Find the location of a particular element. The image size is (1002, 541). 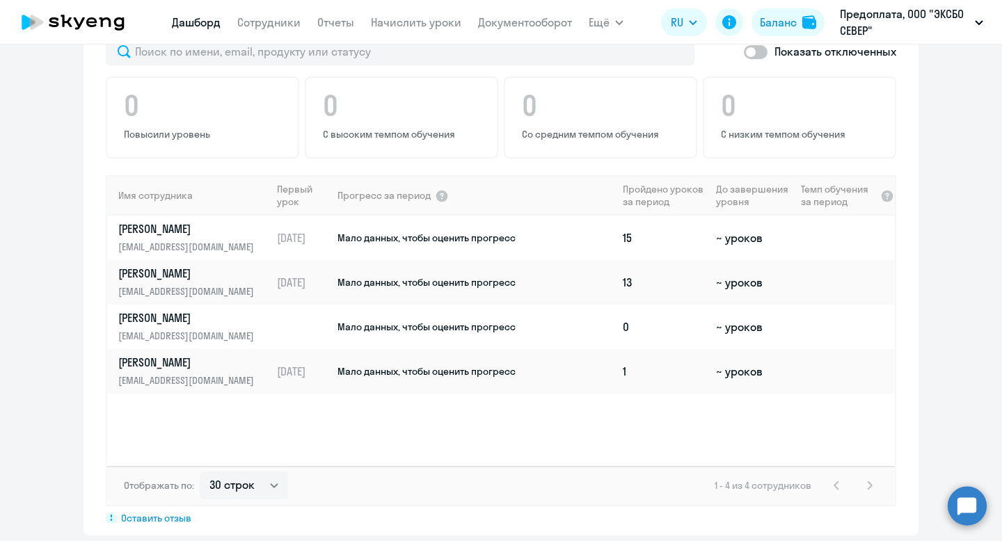

a: Документооборот is located at coordinates (524, 22).